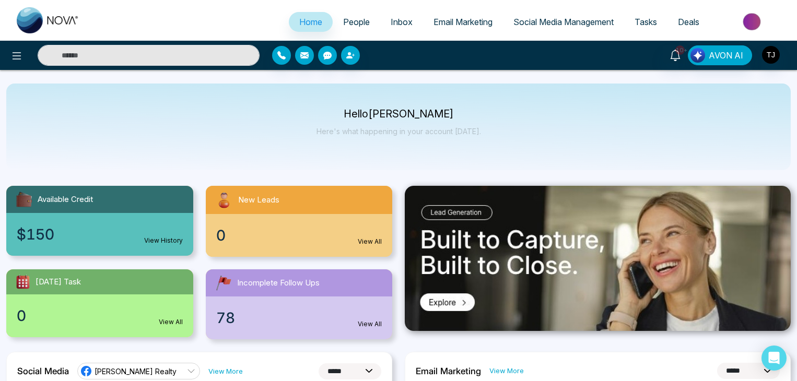 This screenshot has width=797, height=381. What do you see at coordinates (224, 283) in the screenshot?
I see `img: followUps.svg` at bounding box center [224, 283].